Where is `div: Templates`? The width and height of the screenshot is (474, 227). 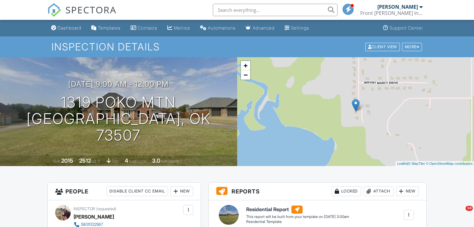
div: Templates is located at coordinates (109, 28).